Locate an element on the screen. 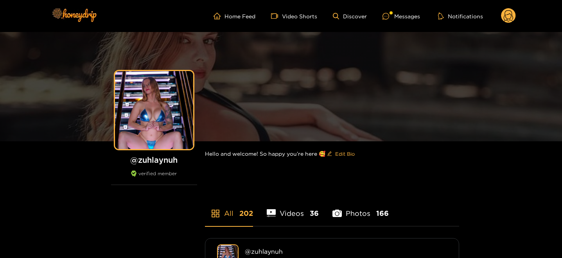 Image resolution: width=562 pixels, height=258 pixels. span: appstore is located at coordinates (215, 214).